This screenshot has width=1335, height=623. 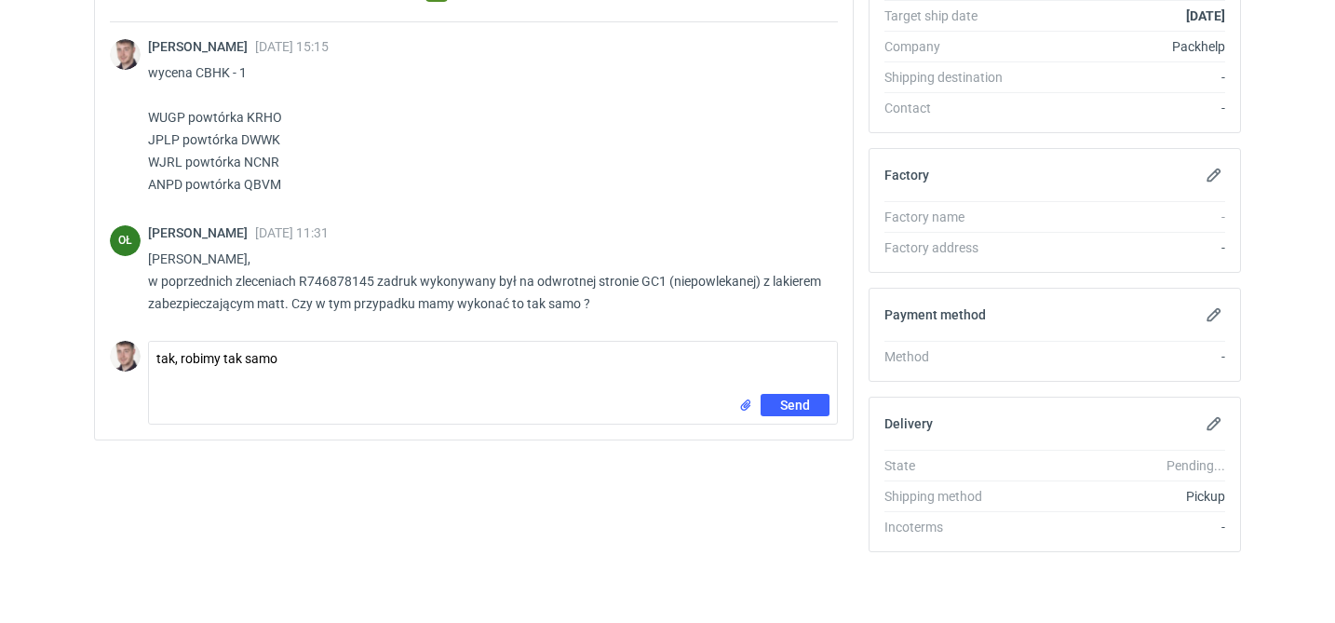 What do you see at coordinates (952, 47) in the screenshot?
I see `div: Company` at bounding box center [952, 47].